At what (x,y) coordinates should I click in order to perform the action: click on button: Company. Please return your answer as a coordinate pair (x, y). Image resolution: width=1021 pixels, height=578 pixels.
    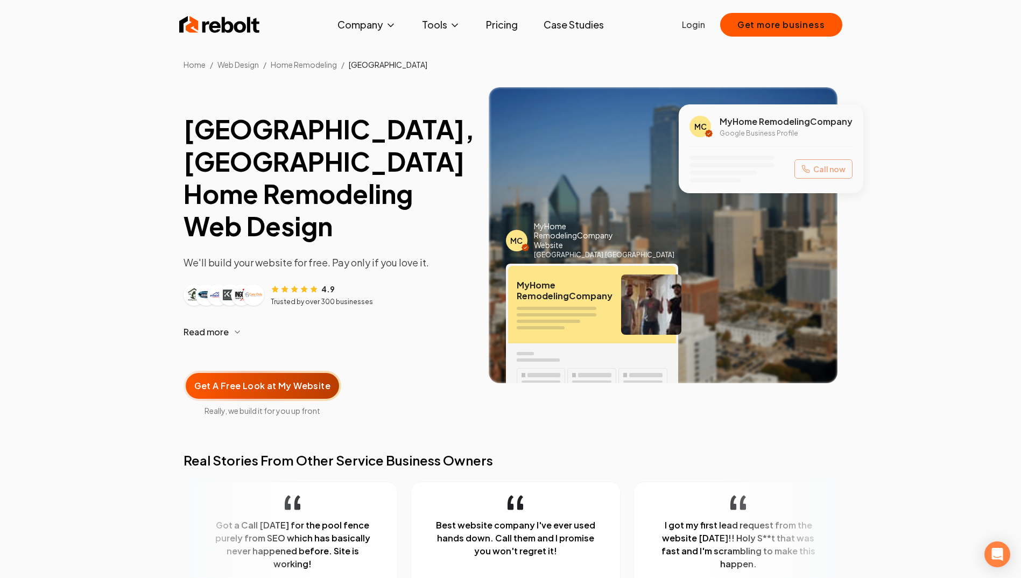
    Looking at the image, I should click on (366, 25).